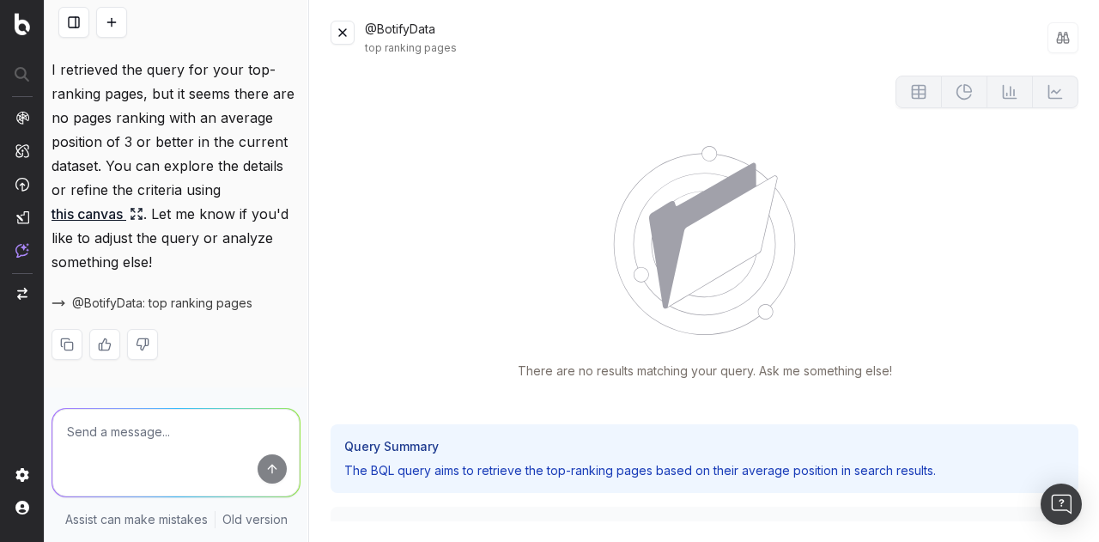 The height and width of the screenshot is (542, 1099). What do you see at coordinates (706, 38) in the screenshot?
I see `div: @BotifyData` at bounding box center [706, 38].